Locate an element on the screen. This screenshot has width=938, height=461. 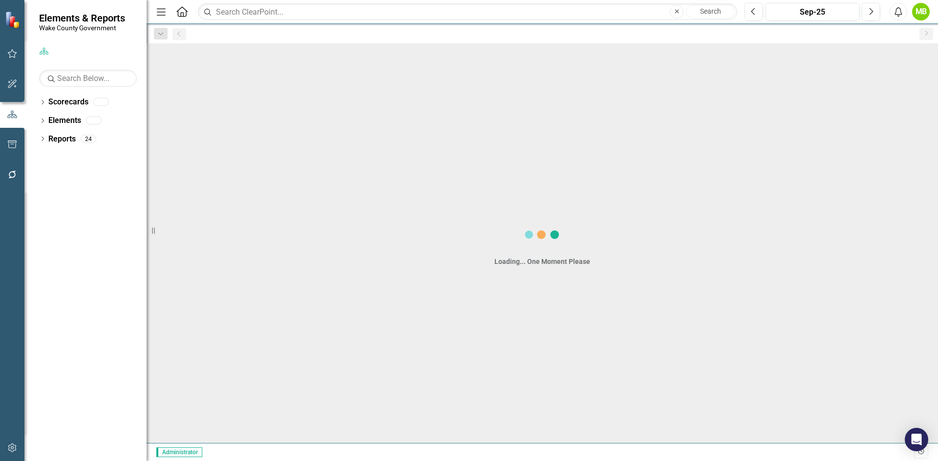
div: Open Intercom Messenger is located at coordinates (916, 440).